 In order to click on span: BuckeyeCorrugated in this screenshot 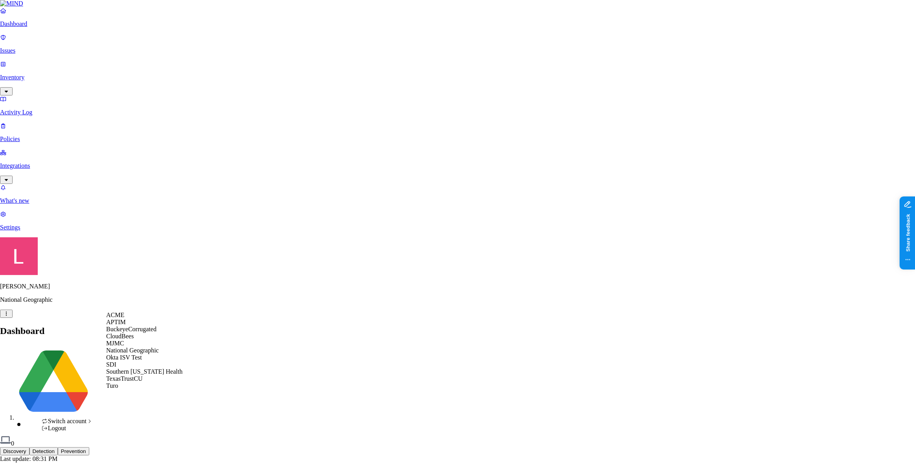, I will do `click(131, 329)`.